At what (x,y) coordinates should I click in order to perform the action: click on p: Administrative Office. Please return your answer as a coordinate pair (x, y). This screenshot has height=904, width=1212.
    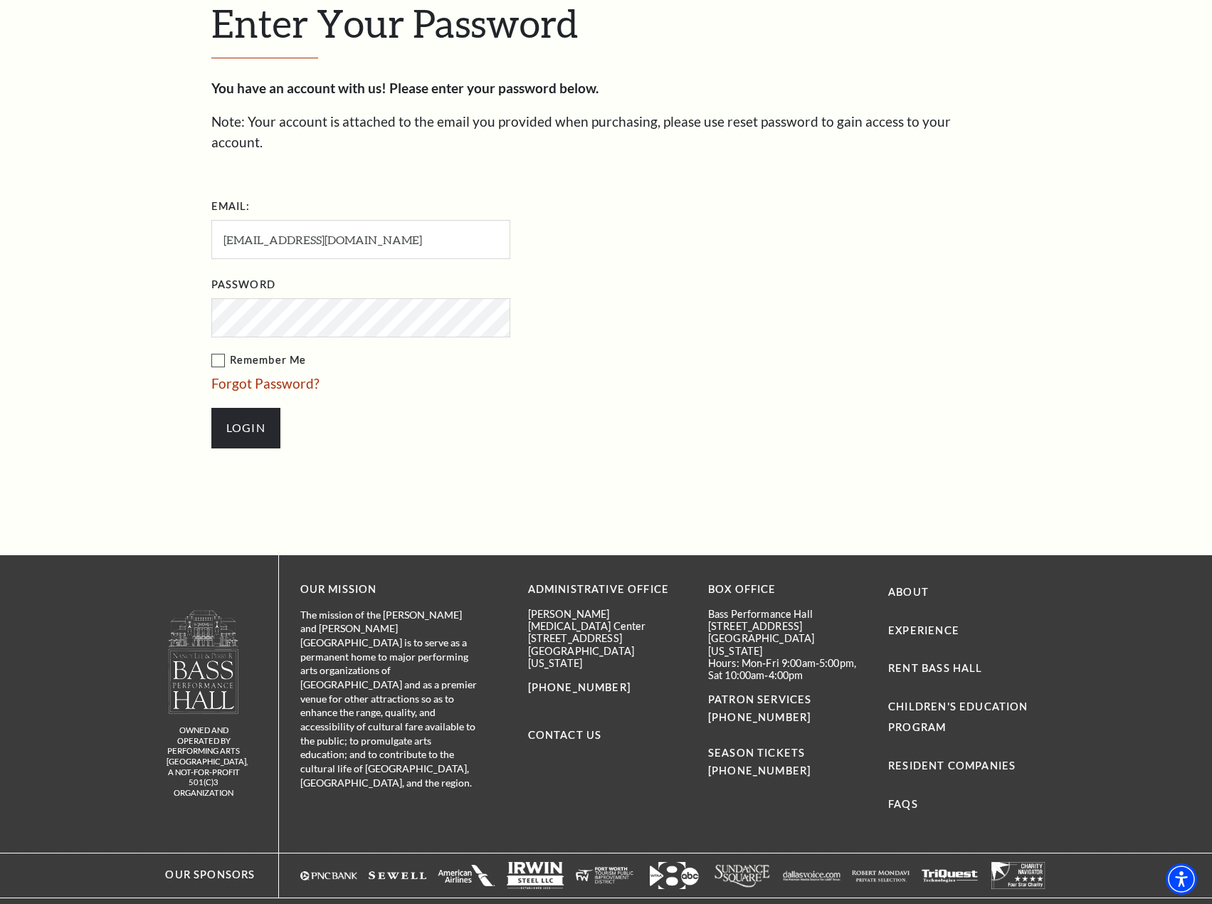
    Looking at the image, I should click on (607, 589).